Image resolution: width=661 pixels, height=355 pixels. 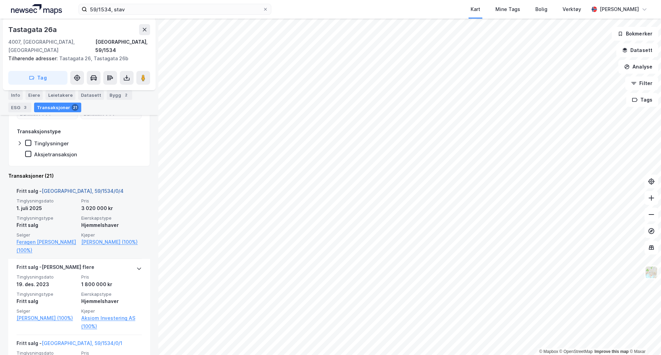 What do you see at coordinates (642, 83) in the screenshot?
I see `button: Filter` at bounding box center [642, 83].